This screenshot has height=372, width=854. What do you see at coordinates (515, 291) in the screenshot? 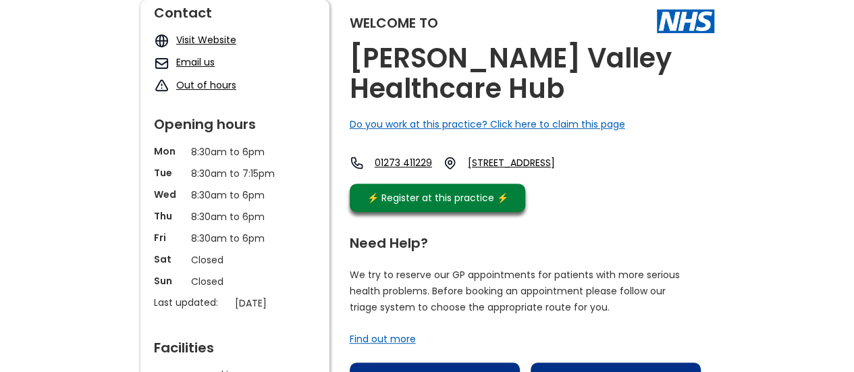
I see `p: We try to reserve our GP appointments for patients with more serious health problems. Before book...` at bounding box center [515, 291].